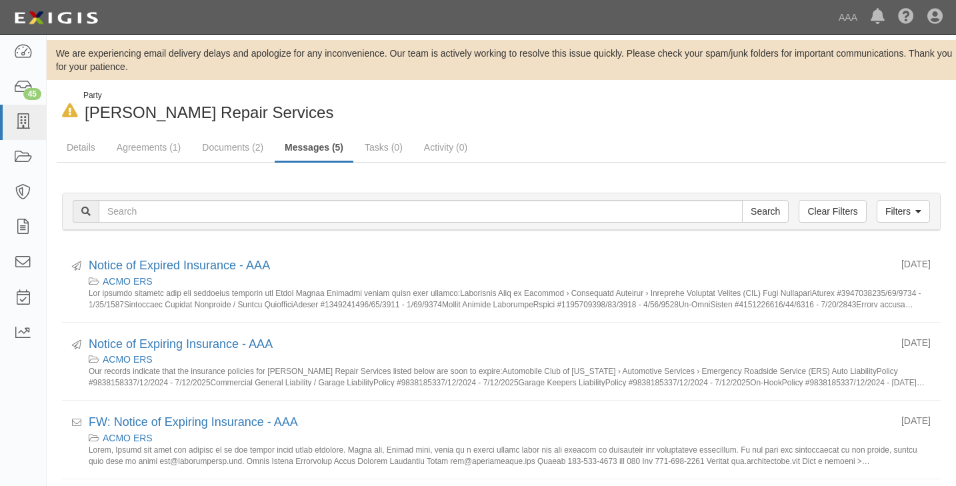 This screenshot has height=486, width=956. What do you see at coordinates (179, 265) in the screenshot?
I see `a: Notice of Expired Insurance - AAA` at bounding box center [179, 265].